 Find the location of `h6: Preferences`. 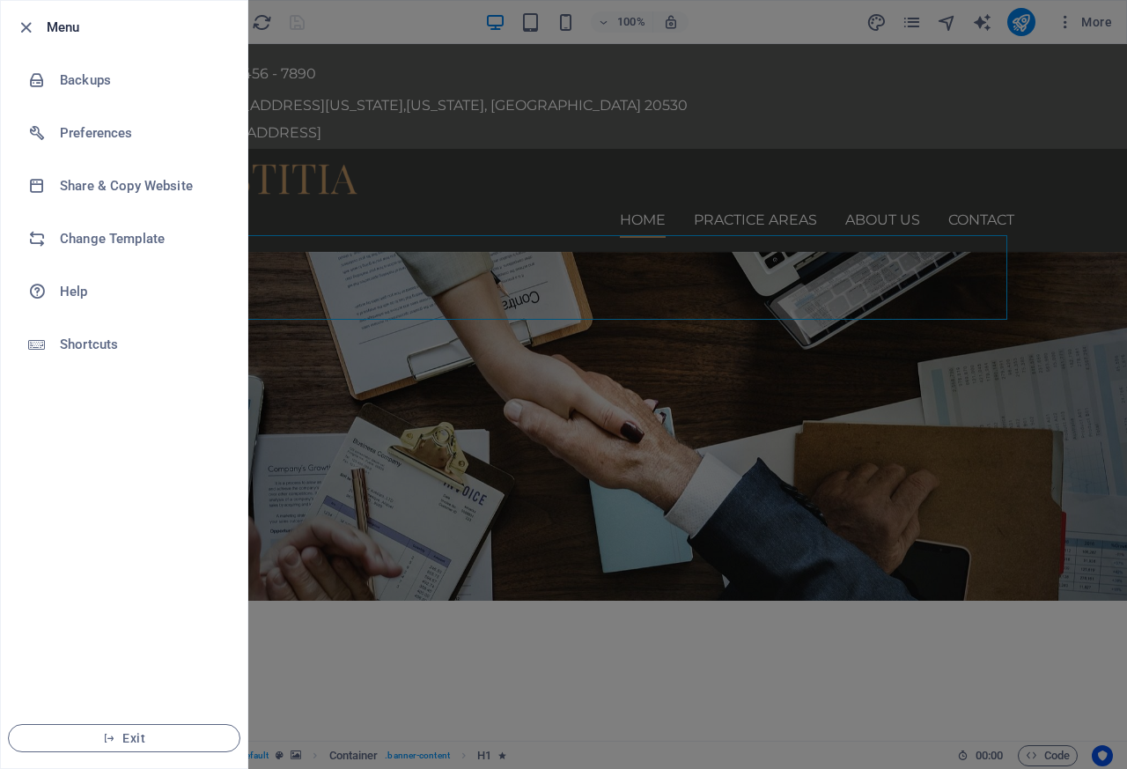

h6: Preferences is located at coordinates (141, 133).